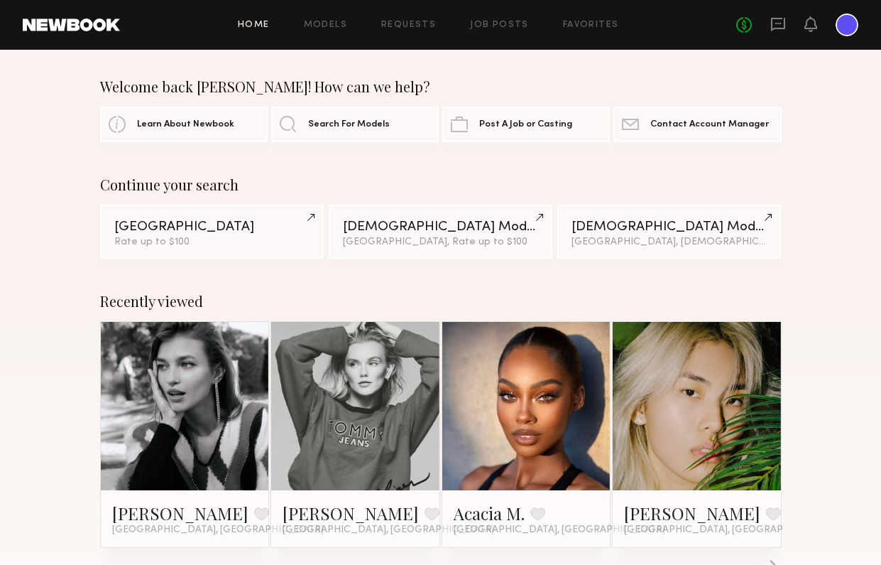  I want to click on span: Search For Models, so click(349, 124).